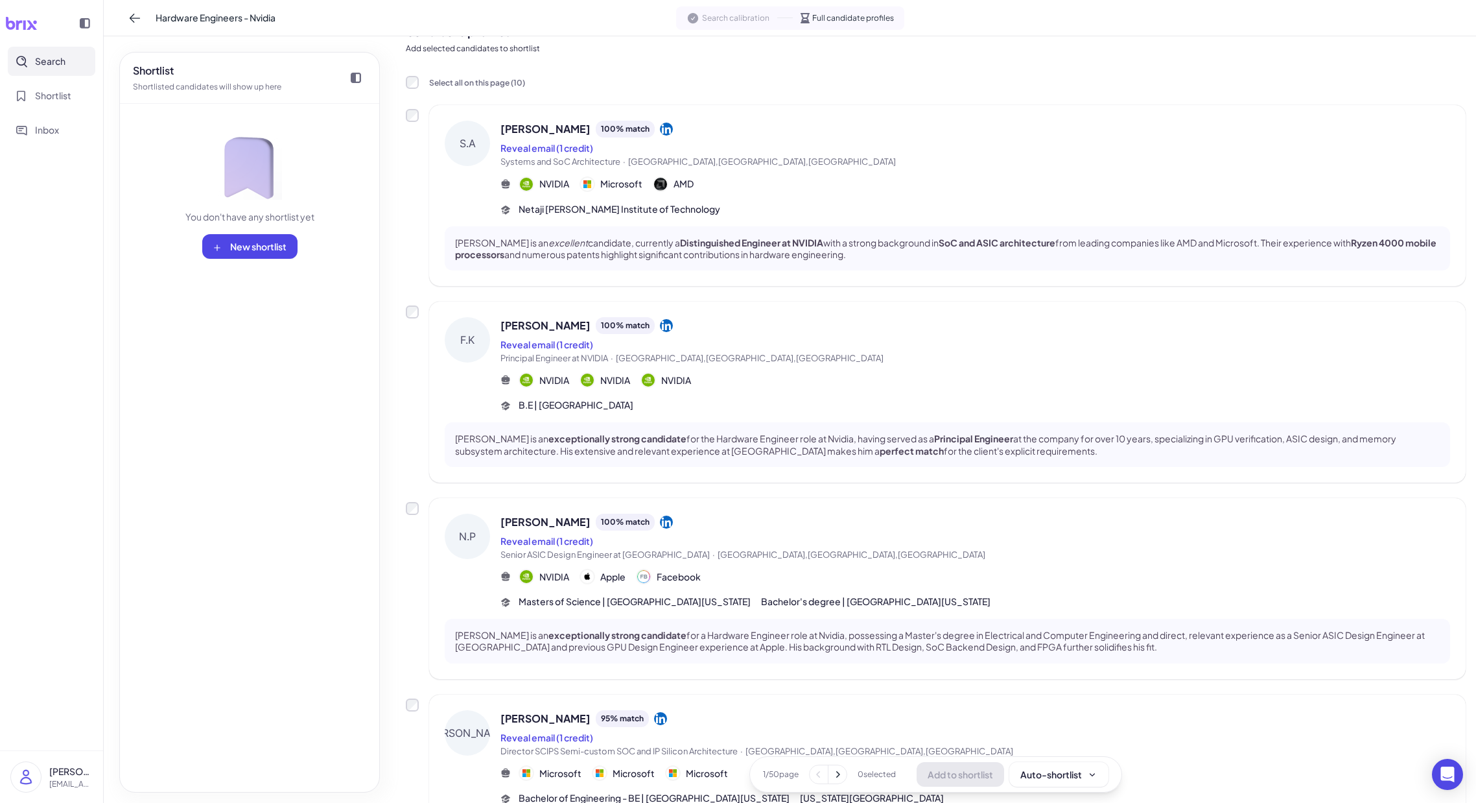 The height and width of the screenshot is (803, 1476). What do you see at coordinates (50, 61) in the screenshot?
I see `span: Search` at bounding box center [50, 61].